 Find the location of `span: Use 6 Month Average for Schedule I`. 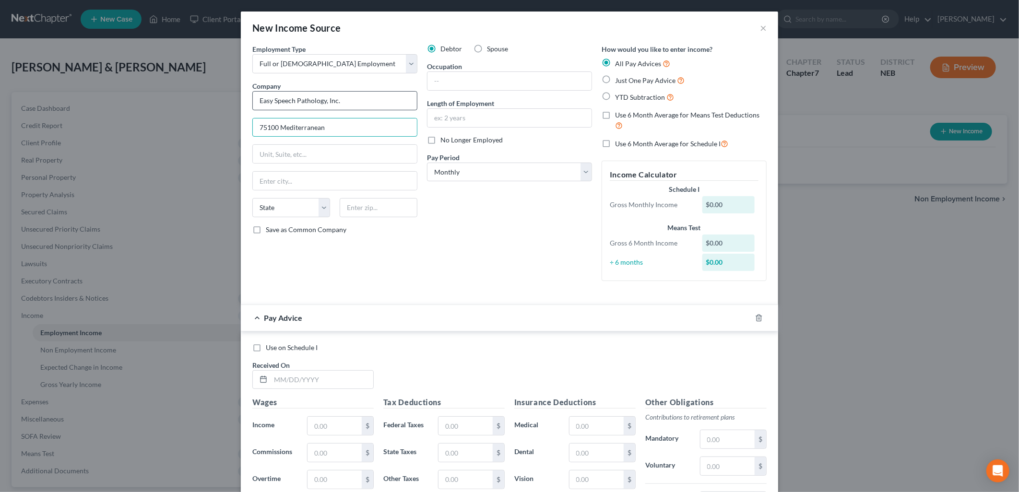

span: Use 6 Month Average for Schedule I is located at coordinates (667, 143).